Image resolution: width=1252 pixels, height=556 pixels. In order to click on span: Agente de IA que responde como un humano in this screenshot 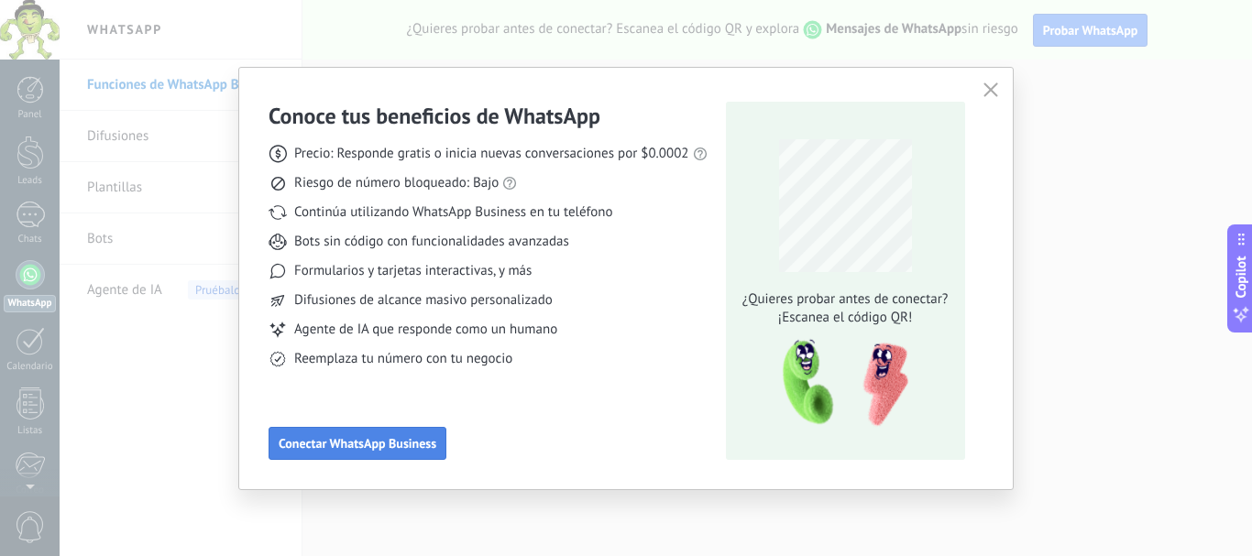, I will do `click(425, 330)`.